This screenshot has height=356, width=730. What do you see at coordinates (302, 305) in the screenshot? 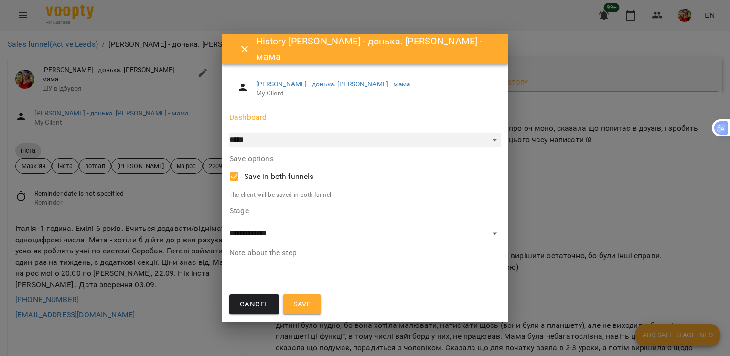
I see `button: Save` at bounding box center [302, 305].